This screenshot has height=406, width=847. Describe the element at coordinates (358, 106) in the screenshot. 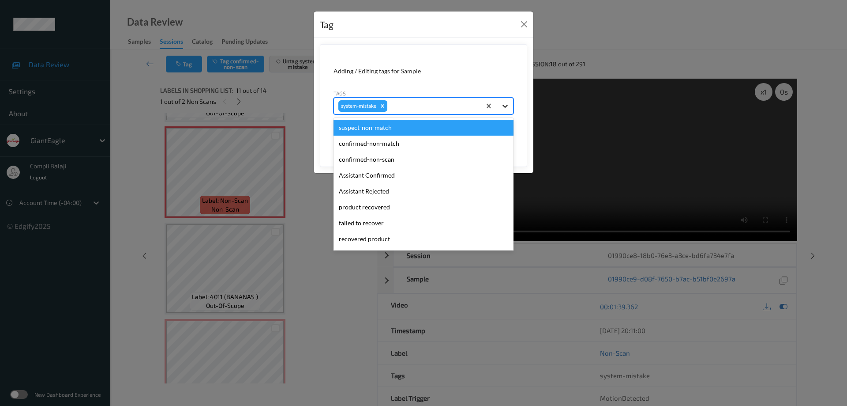

I see `div: system-mistake` at that location.